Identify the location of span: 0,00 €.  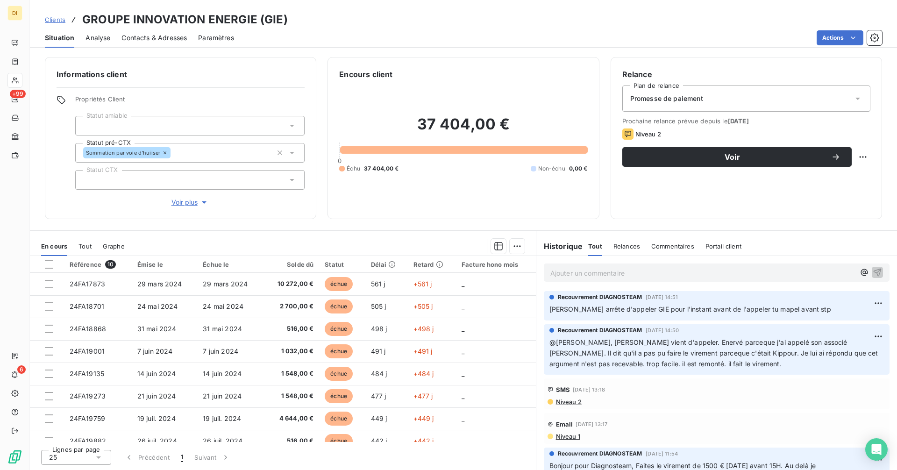
(578, 169).